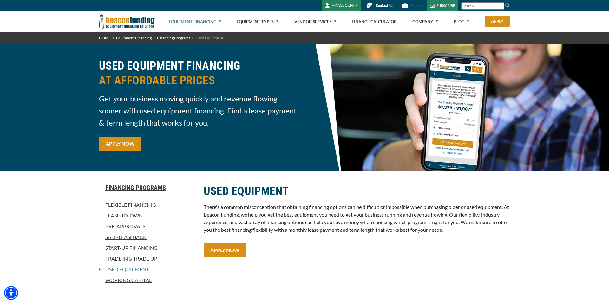  What do you see at coordinates (315, 22) in the screenshot?
I see `a: Vendor Services` at bounding box center [315, 22].